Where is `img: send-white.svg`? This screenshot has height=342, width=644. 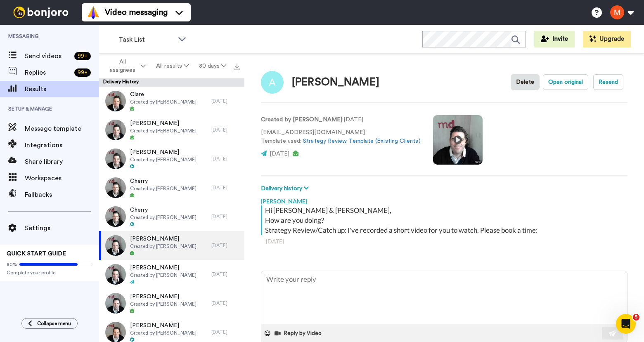 img: send-white.svg is located at coordinates (613, 334).